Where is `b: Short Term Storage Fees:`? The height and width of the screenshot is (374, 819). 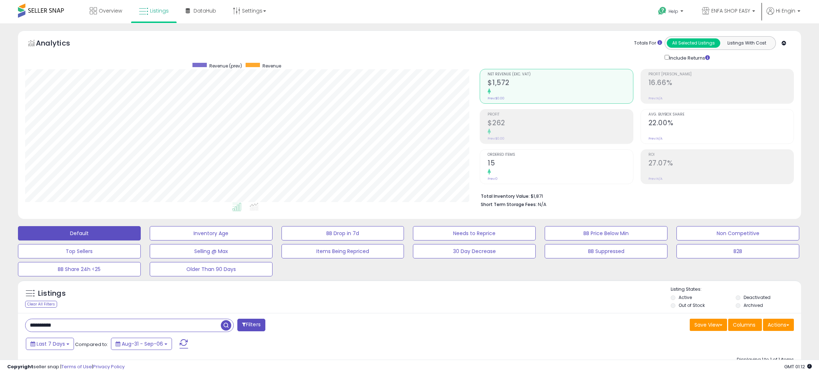 b: Short Term Storage Fees: is located at coordinates (509, 204).